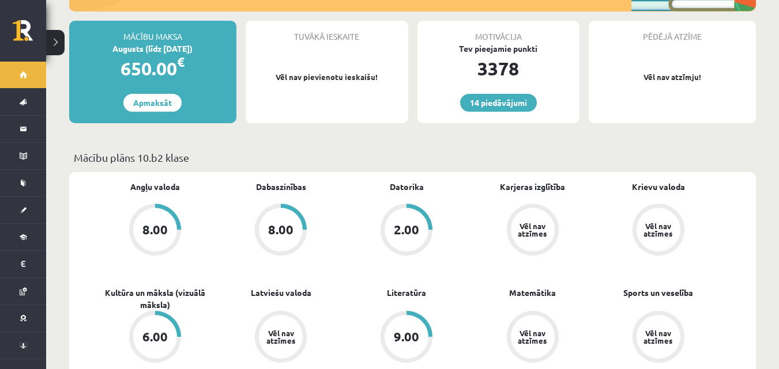 Image resolution: width=779 pixels, height=369 pixels. I want to click on a: 9.00, so click(406, 338).